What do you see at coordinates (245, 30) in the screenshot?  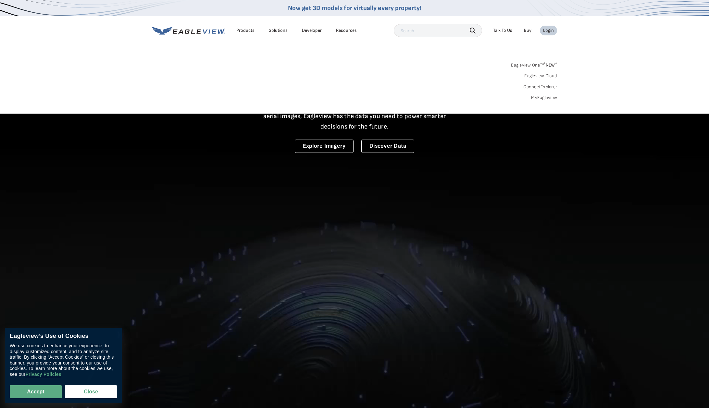 I see `div: Products` at bounding box center [245, 30].